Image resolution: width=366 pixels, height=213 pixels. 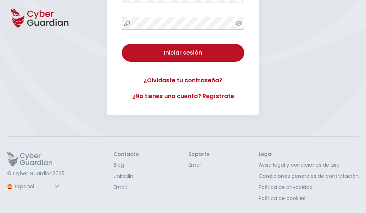 What do you see at coordinates (183, 81) in the screenshot?
I see `a: ¿Olvidaste tu contraseña?` at bounding box center [183, 81].